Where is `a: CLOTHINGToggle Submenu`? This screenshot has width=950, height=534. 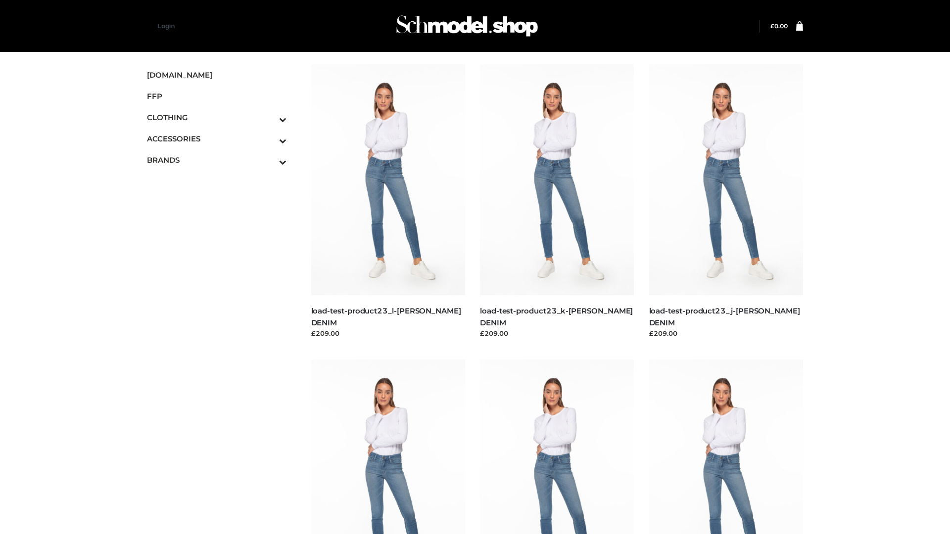
a: CLOTHINGToggle Submenu is located at coordinates (217, 117).